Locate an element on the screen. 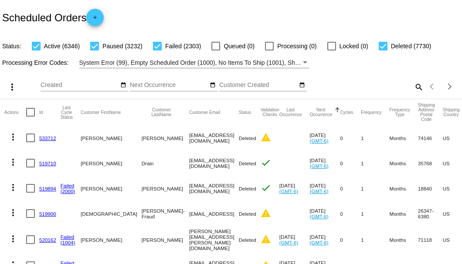  span: Active (6346) is located at coordinates (62, 46).